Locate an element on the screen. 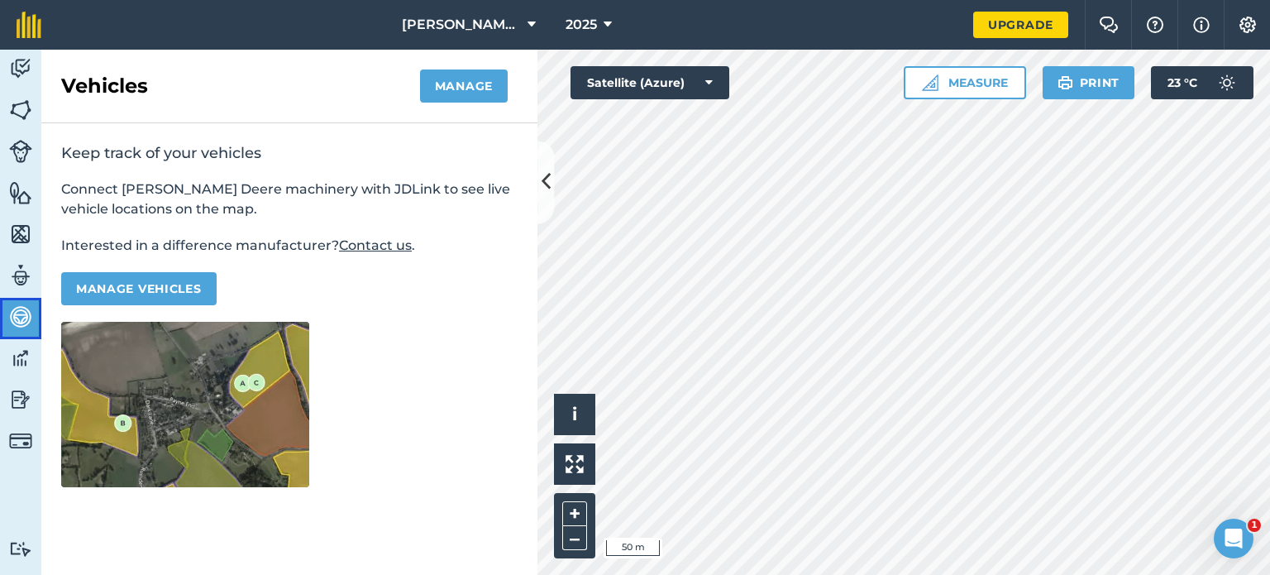 This screenshot has width=1270, height=575. img: A cog icon is located at coordinates (1248, 25).